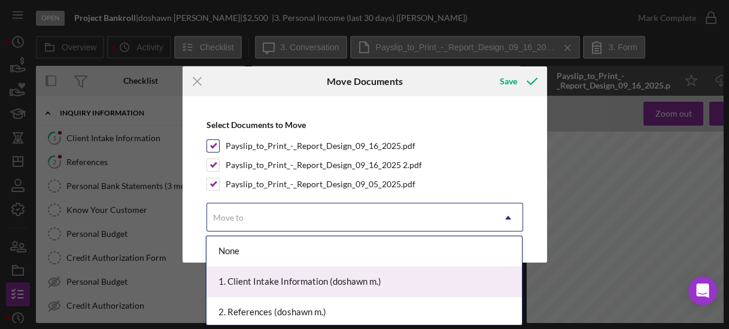 This screenshot has width=729, height=329. Describe the element at coordinates (324, 165) in the screenshot. I see `label: Payslip_to_Print_-_Report_Design_09_16_2025 2.pdf` at that location.